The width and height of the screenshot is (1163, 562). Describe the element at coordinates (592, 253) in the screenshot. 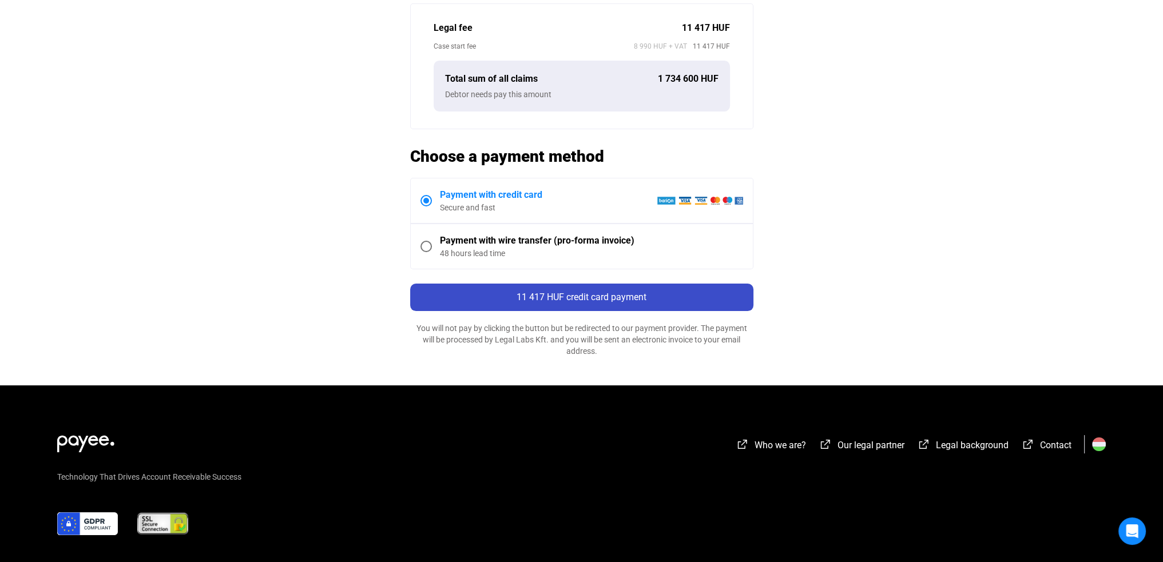

I see `div: 48 hours lead time` at that location.